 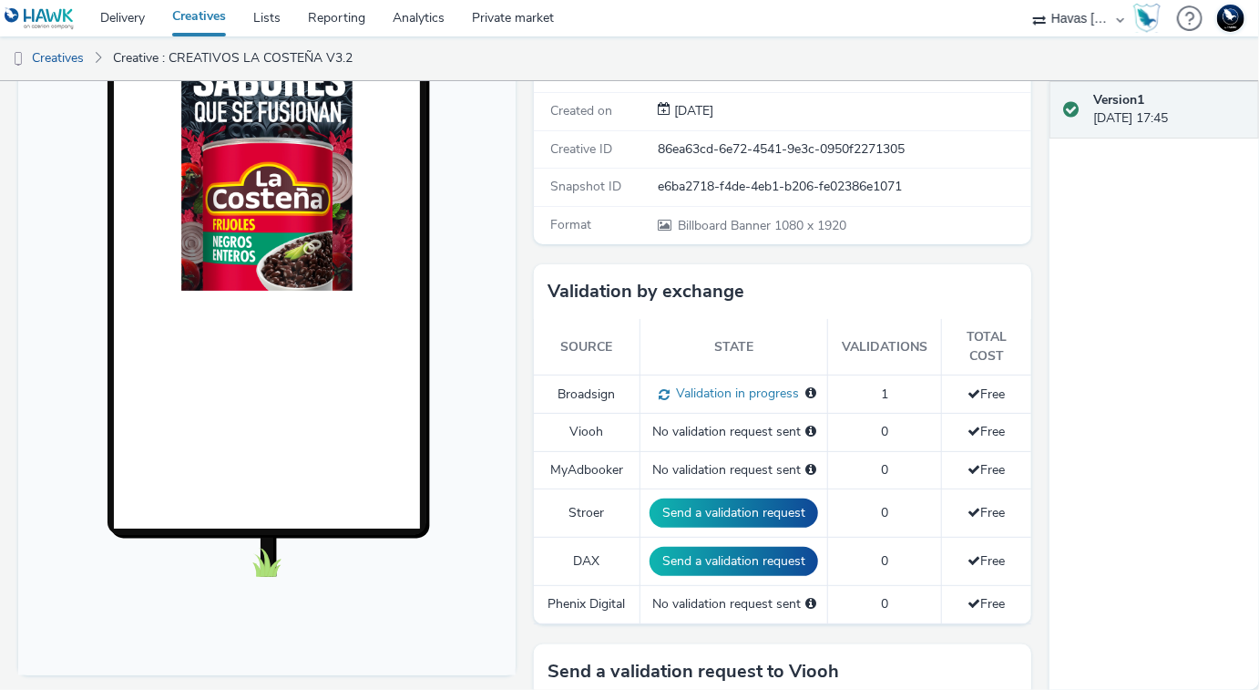 I want to click on span: 1080 x 1920, so click(x=761, y=225).